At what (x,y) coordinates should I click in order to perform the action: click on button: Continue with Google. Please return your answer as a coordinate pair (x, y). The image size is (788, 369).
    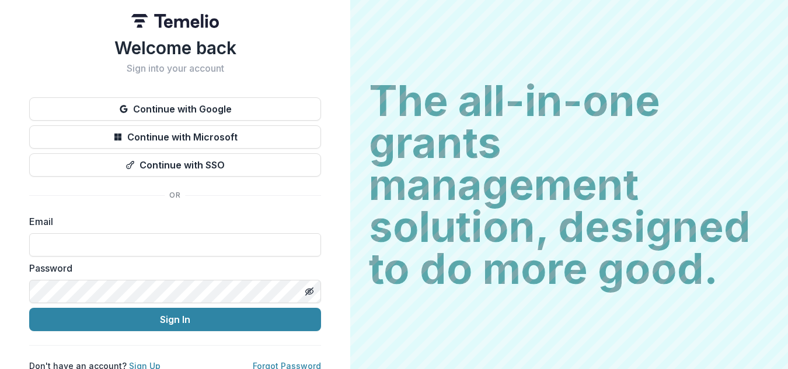
    Looking at the image, I should click on (175, 109).